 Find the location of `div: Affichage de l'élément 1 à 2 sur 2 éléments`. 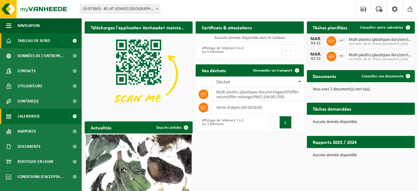

div: Affichage de l'élément 1 à 2 sur 2 éléments is located at coordinates (222, 122).